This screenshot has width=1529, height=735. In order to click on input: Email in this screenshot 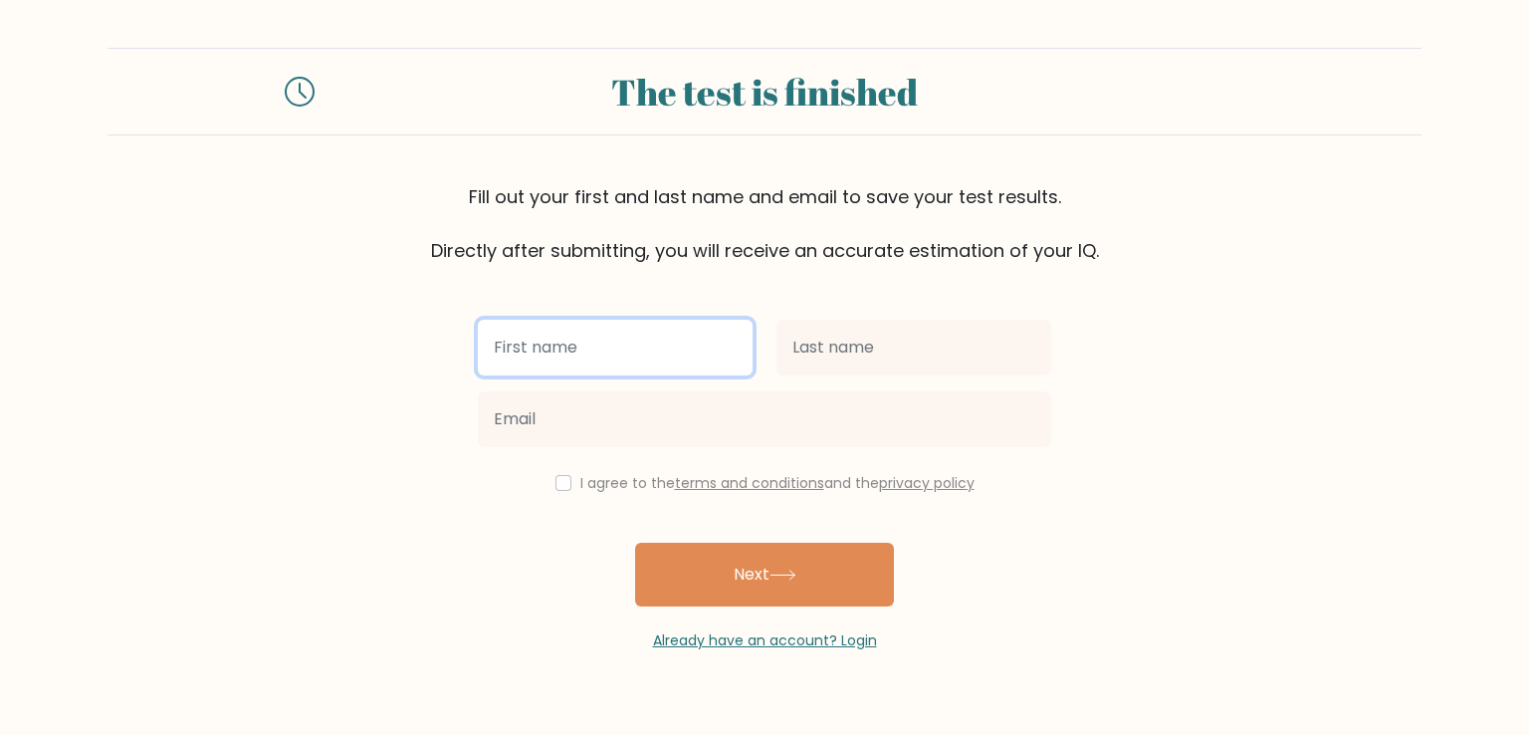, I will do `click(764, 419)`.